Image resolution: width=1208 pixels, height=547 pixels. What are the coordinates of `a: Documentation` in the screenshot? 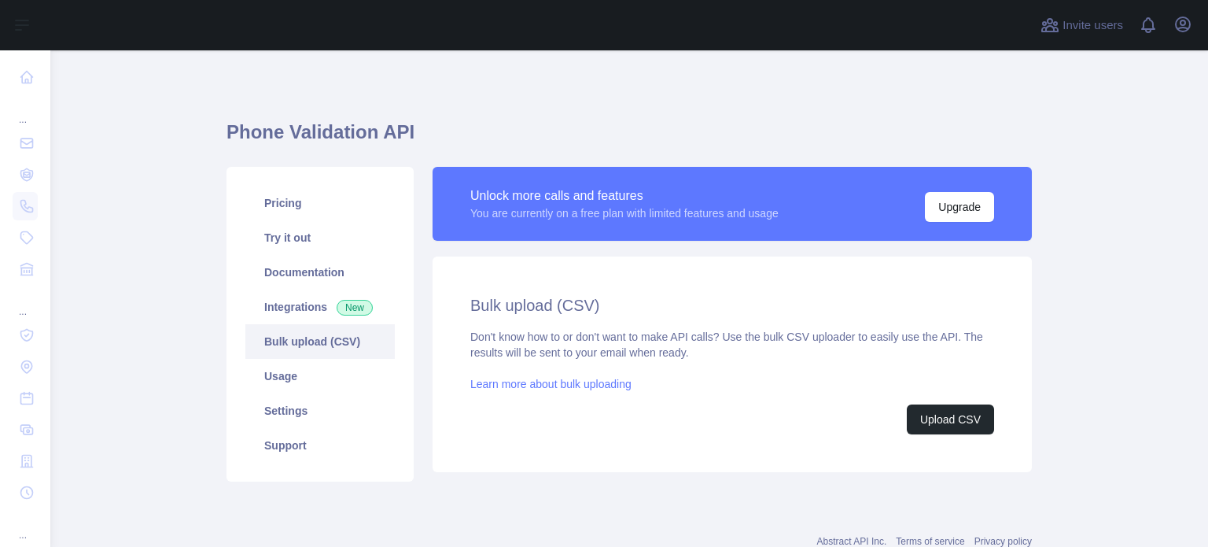 It's located at (320, 272).